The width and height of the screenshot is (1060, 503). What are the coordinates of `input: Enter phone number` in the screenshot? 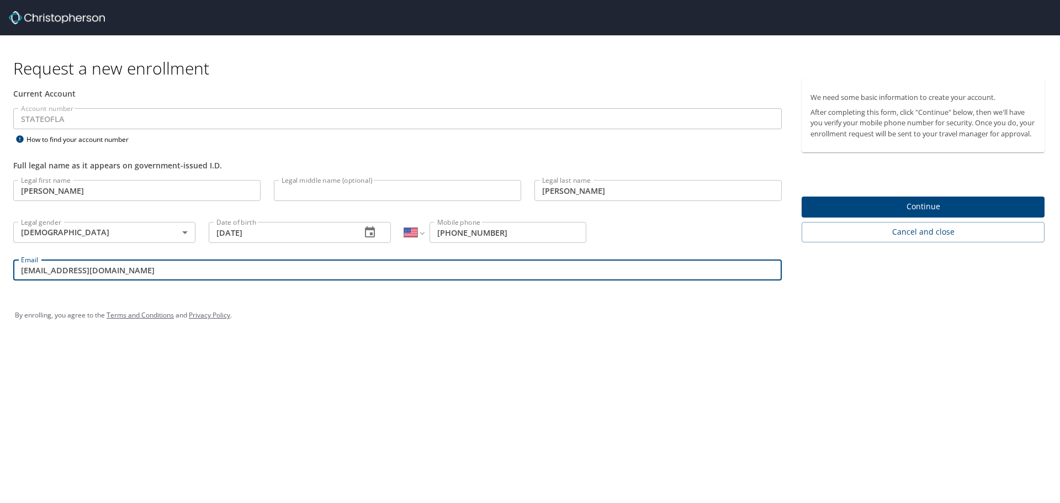 It's located at (508, 232).